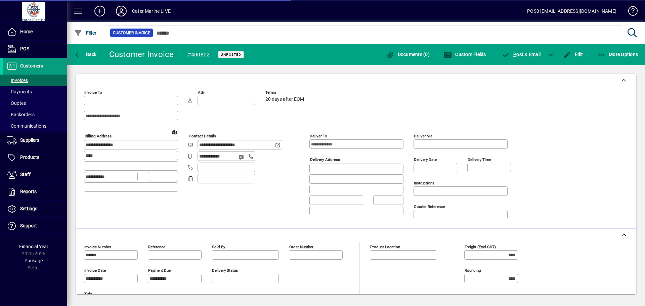 This screenshot has height=306, width=645. I want to click on mat-label: Delivery time, so click(479, 160).